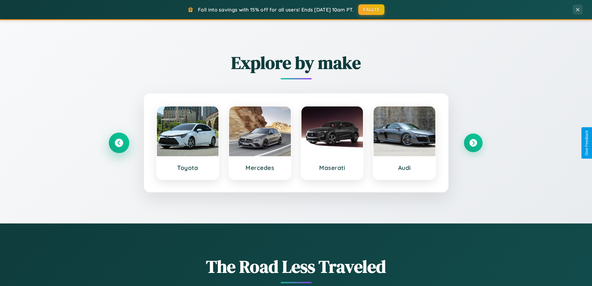 The width and height of the screenshot is (592, 286). I want to click on h3: Maserati, so click(332, 168).